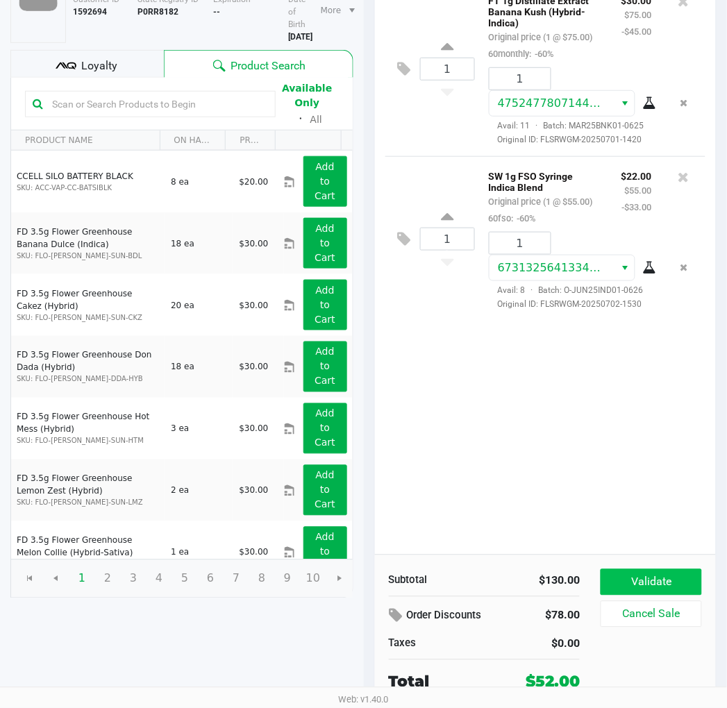  I want to click on span: 4752477807144236, so click(554, 103).